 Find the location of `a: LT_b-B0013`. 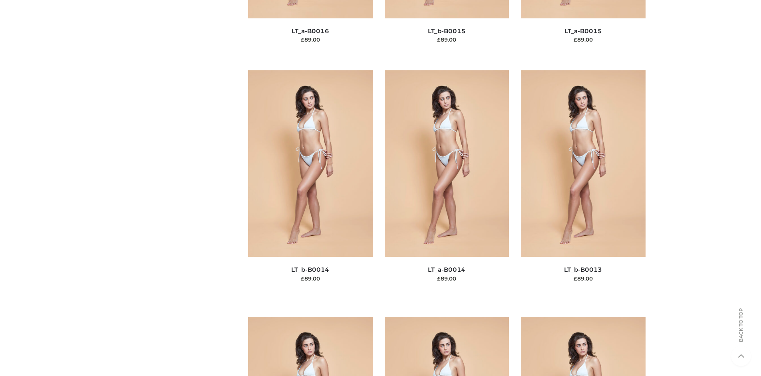

a: LT_b-B0013 is located at coordinates (583, 269).